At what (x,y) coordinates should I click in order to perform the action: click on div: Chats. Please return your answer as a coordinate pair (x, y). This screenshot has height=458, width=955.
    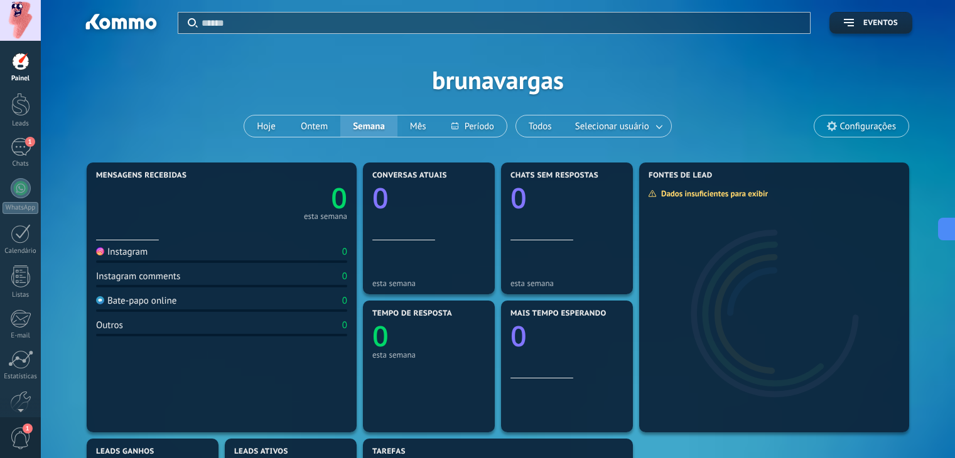
    Looking at the image, I should click on (21, 164).